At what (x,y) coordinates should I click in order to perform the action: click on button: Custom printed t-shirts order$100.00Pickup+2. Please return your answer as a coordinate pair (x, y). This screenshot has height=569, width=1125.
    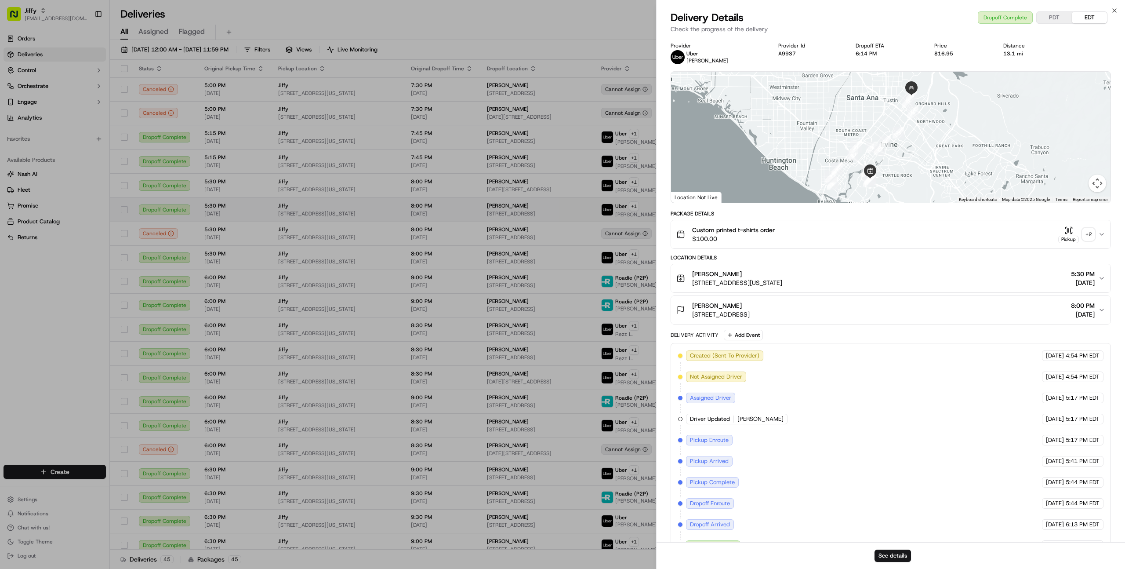
    Looking at the image, I should click on (891, 234).